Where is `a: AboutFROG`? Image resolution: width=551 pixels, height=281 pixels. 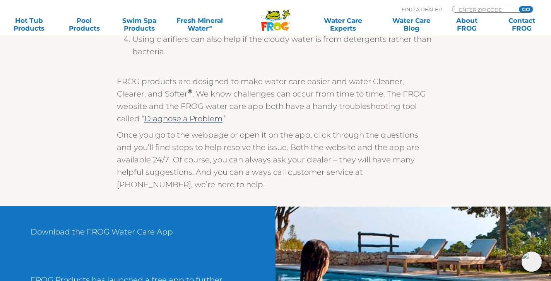
a: AboutFROG is located at coordinates (467, 24).